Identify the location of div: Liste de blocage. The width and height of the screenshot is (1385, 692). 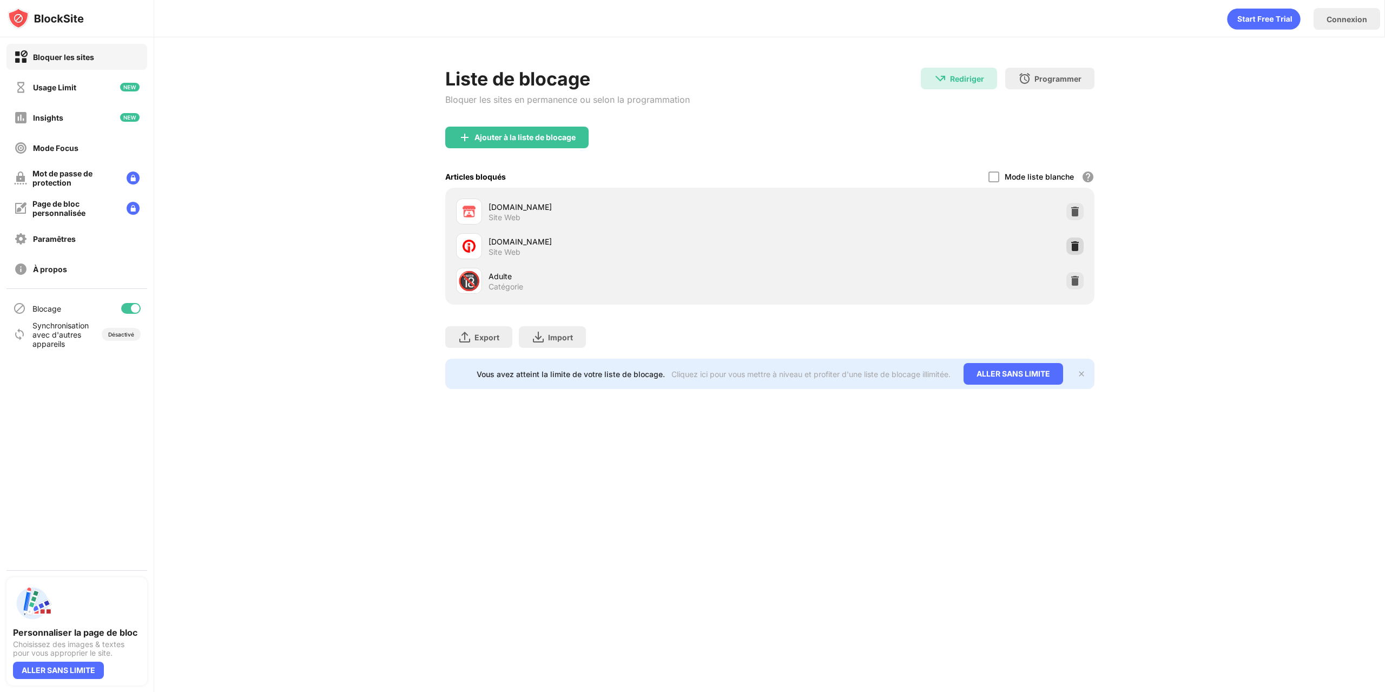
(568, 78).